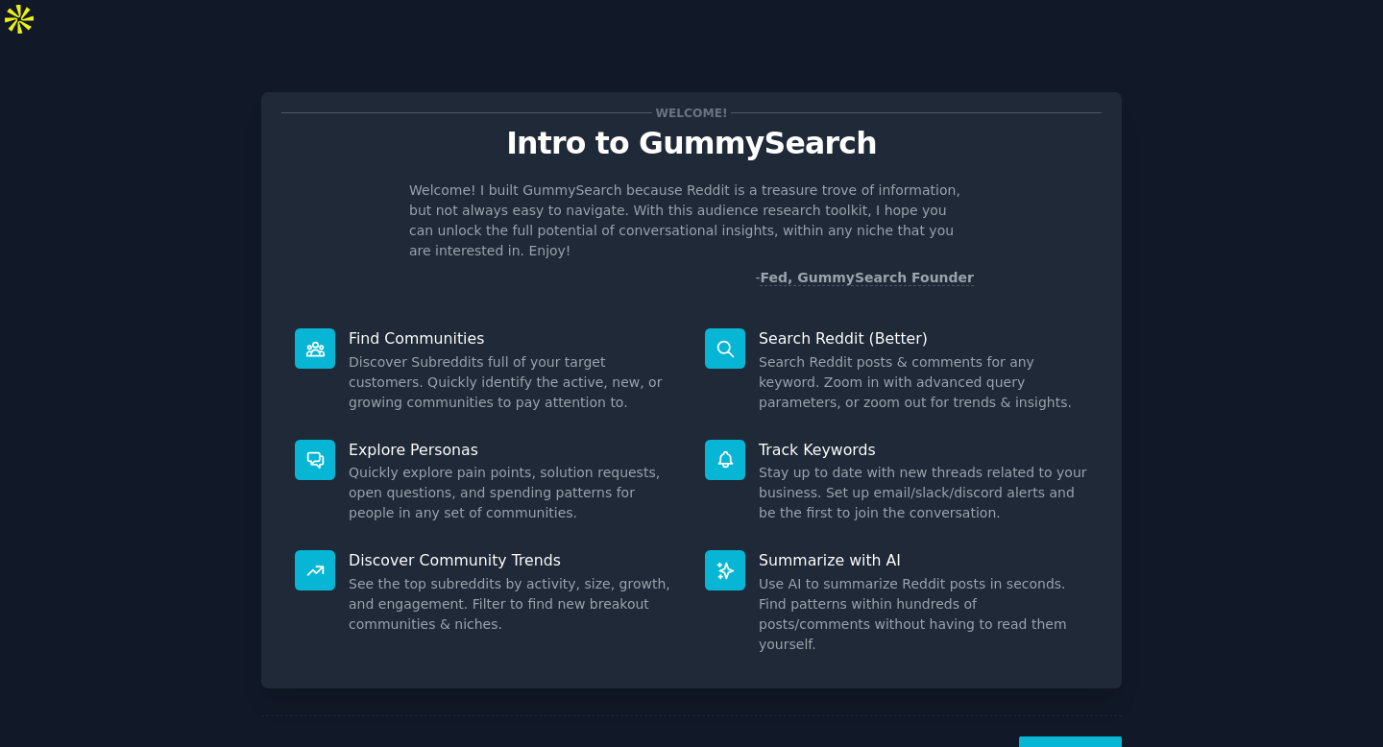 The width and height of the screenshot is (1383, 747). What do you see at coordinates (923, 449) in the screenshot?
I see `p: Track Keywords` at bounding box center [923, 449].